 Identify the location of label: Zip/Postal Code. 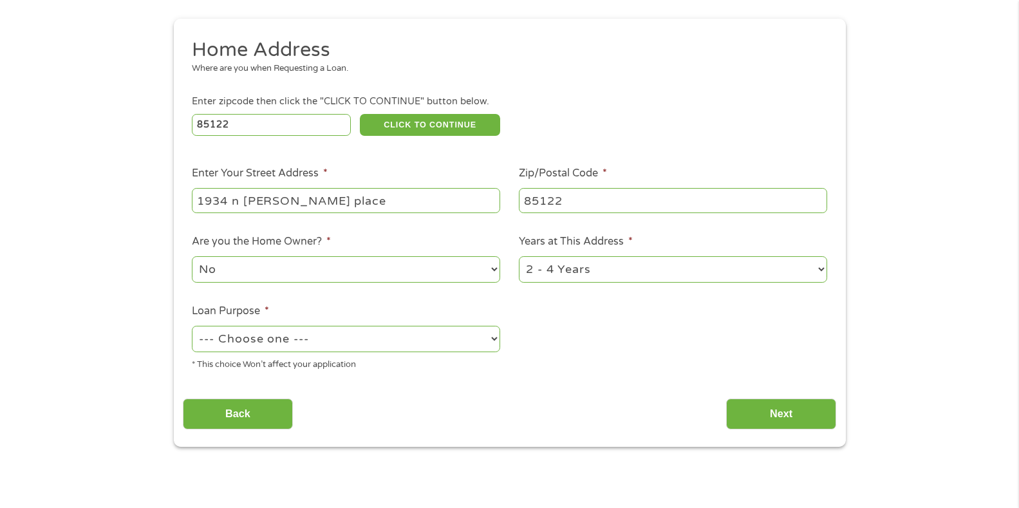
(563, 173).